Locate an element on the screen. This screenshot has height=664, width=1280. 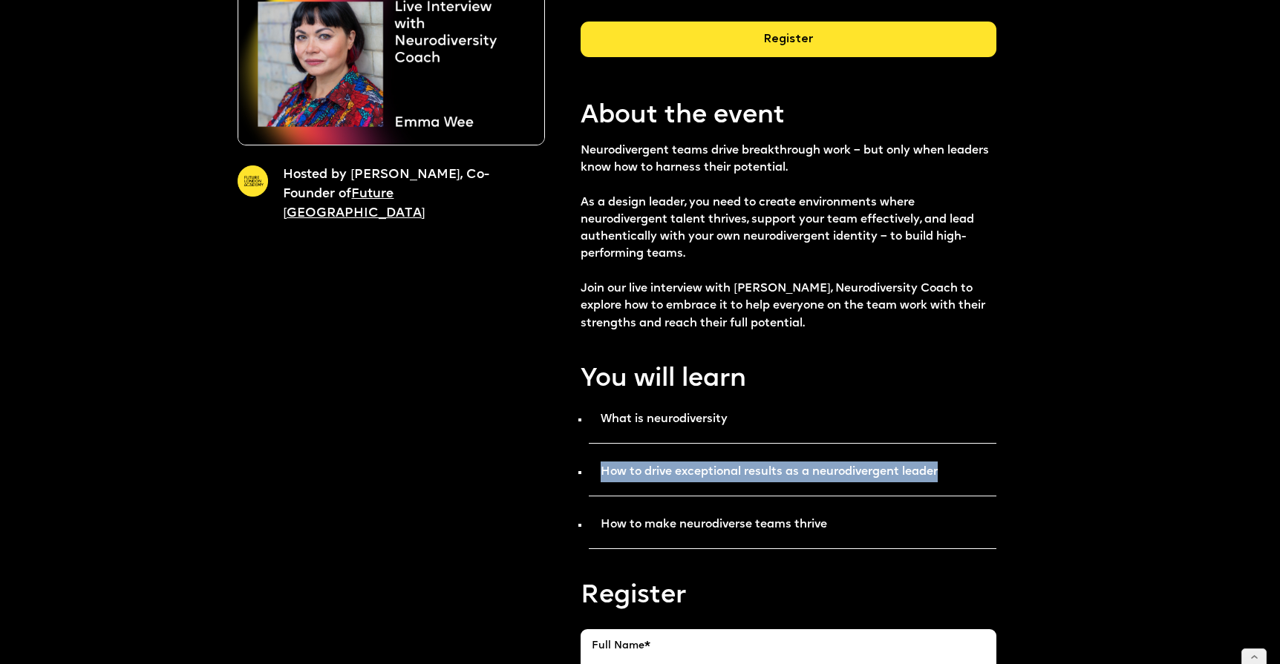
strong: How to make neurodiverse teams thrive is located at coordinates (713, 525).